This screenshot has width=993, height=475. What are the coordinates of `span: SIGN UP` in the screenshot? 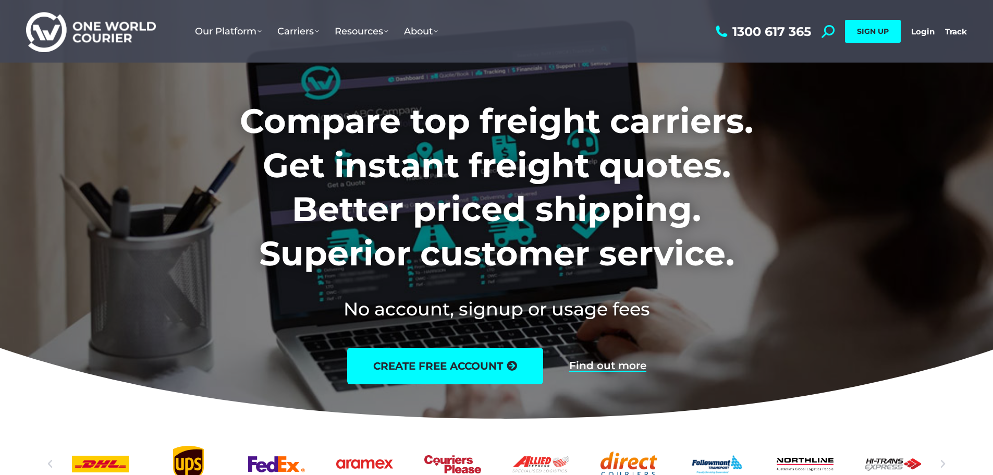 It's located at (872, 31).